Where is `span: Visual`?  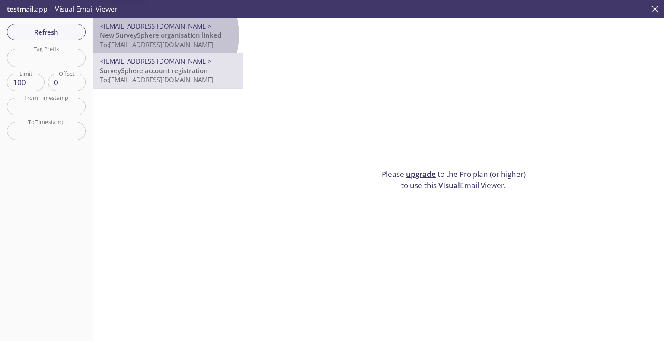
span: Visual is located at coordinates (449, 185).